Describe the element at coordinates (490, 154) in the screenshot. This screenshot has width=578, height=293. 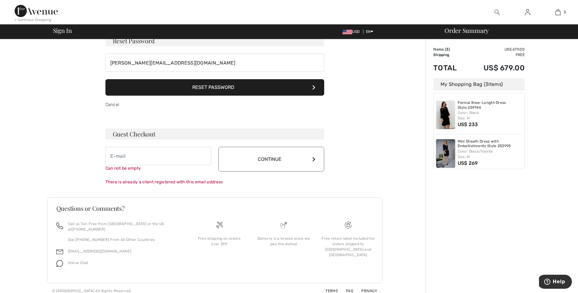
I see `div: Color: Black/Vanilla Size: M` at that location.